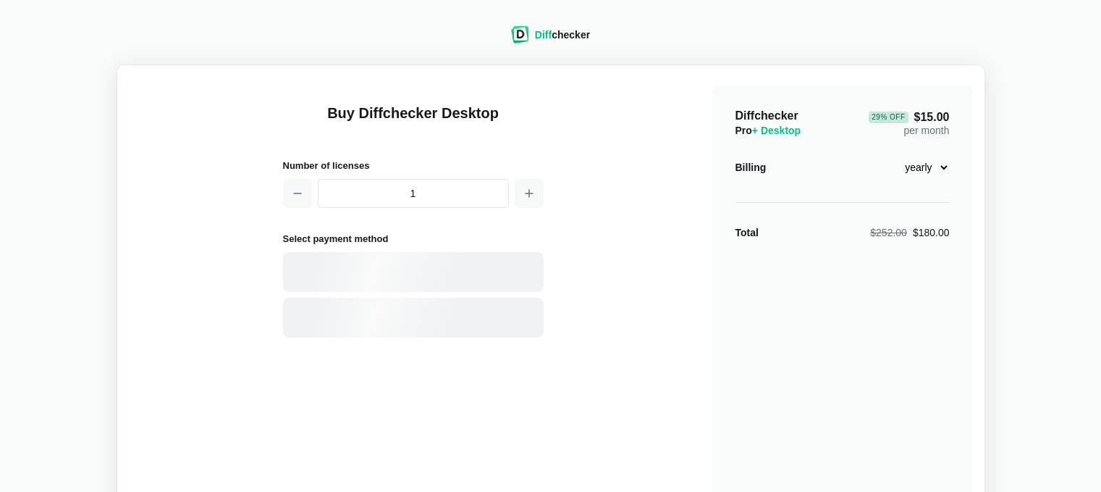 Image resolution: width=1101 pixels, height=492 pixels. Describe the element at coordinates (413, 165) in the screenshot. I see `h2: Number of licenses` at that location.